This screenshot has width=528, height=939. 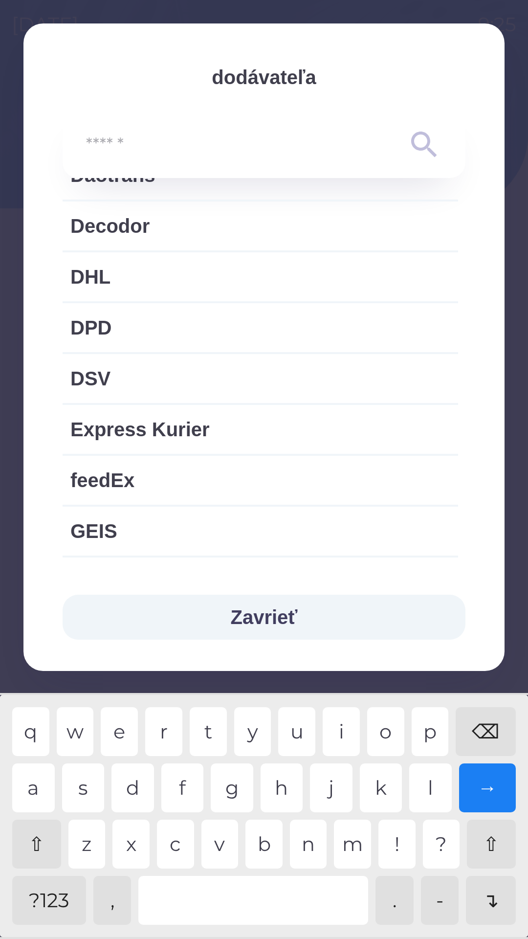 What do you see at coordinates (260, 582) in the screenshot?
I see `div: HAAS` at bounding box center [260, 582].